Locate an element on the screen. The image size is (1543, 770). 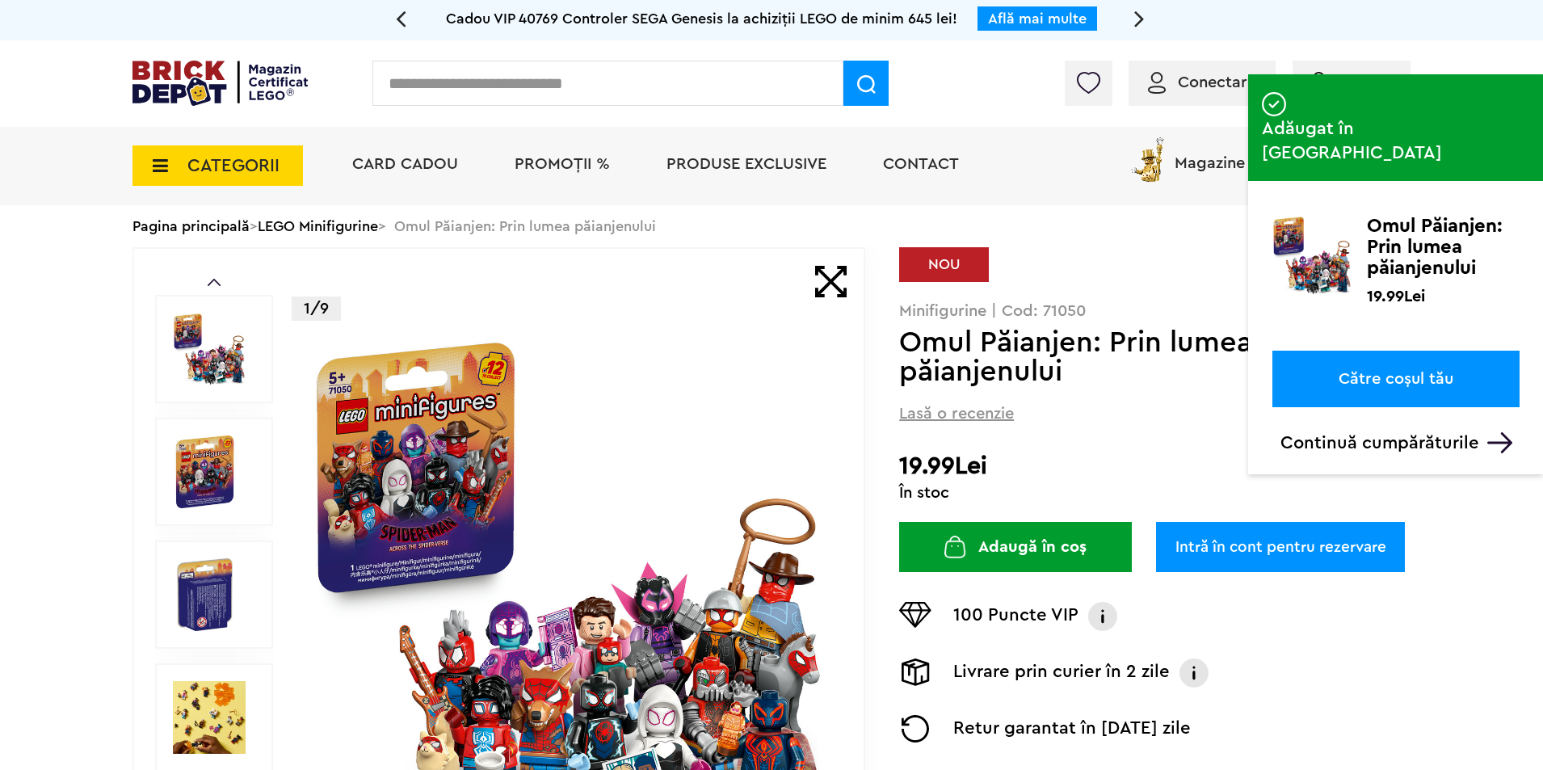
a: Către coșul tău is located at coordinates (1396, 379).